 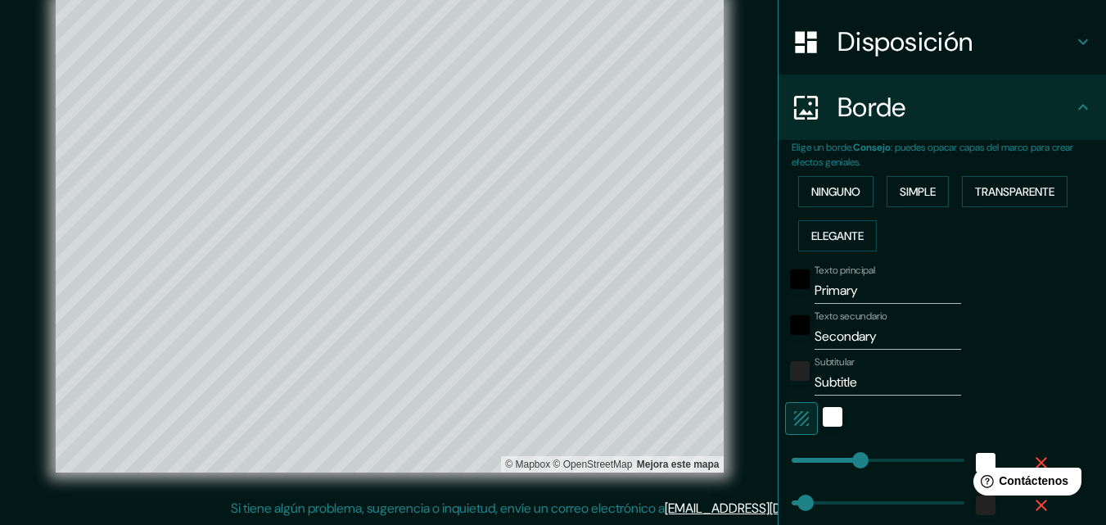 I want to click on button: color-222222, so click(x=800, y=371).